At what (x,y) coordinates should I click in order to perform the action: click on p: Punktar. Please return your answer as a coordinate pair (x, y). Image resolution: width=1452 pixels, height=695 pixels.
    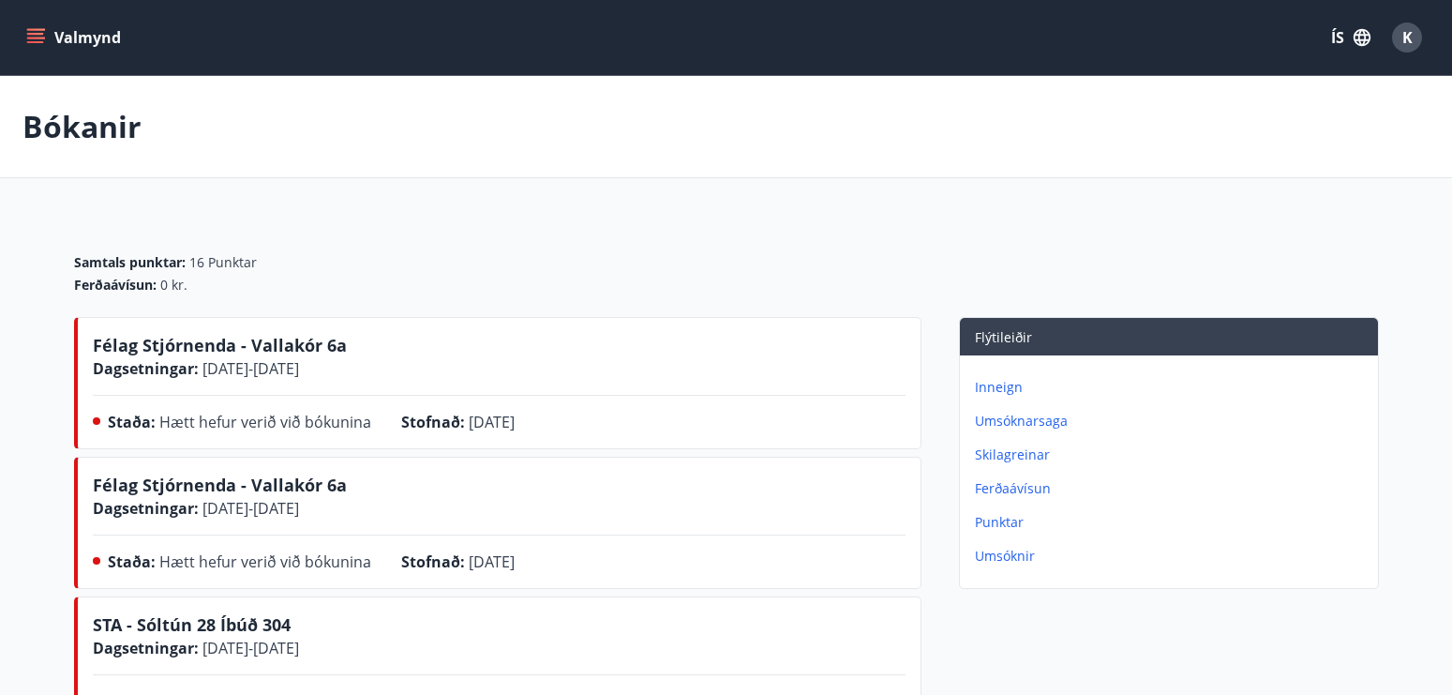
    Looking at the image, I should click on (1173, 522).